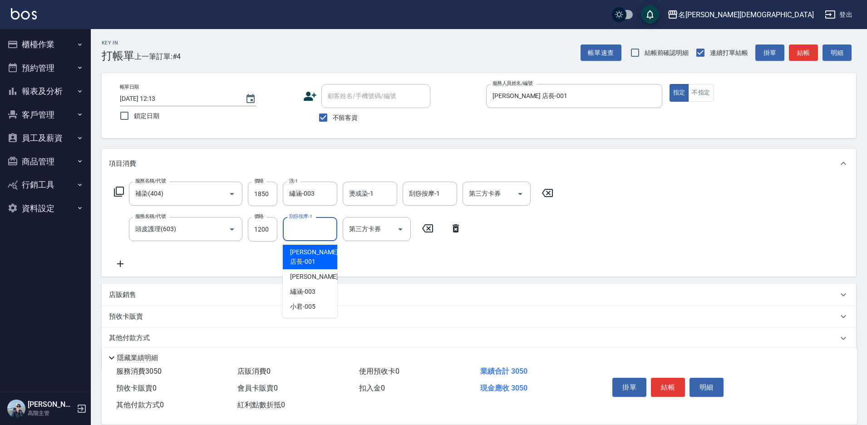 The width and height of the screenshot is (867, 425). I want to click on label: 刮痧按摩-1, so click(300, 216).